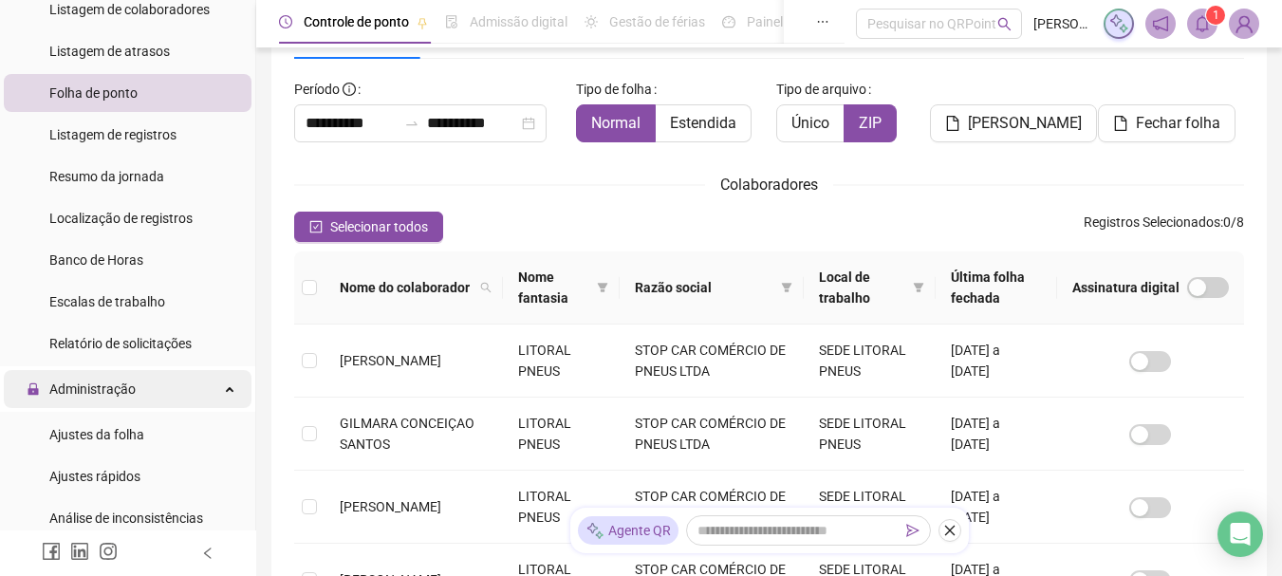 The width and height of the screenshot is (1282, 576). I want to click on span: Nome do colaborador, so click(406, 287).